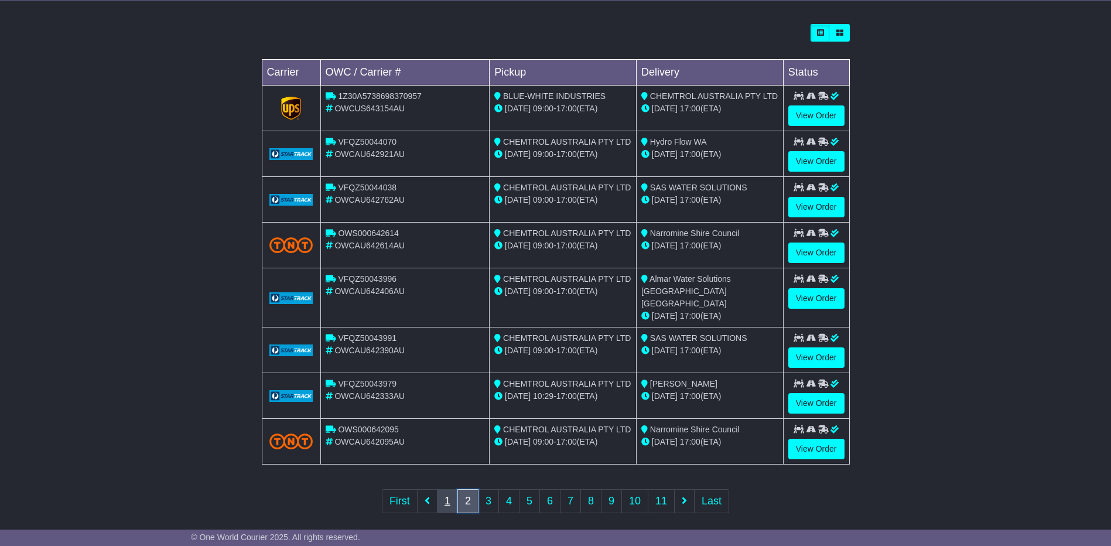  What do you see at coordinates (368, 429) in the screenshot?
I see `span: OWS000642095` at bounding box center [368, 429].